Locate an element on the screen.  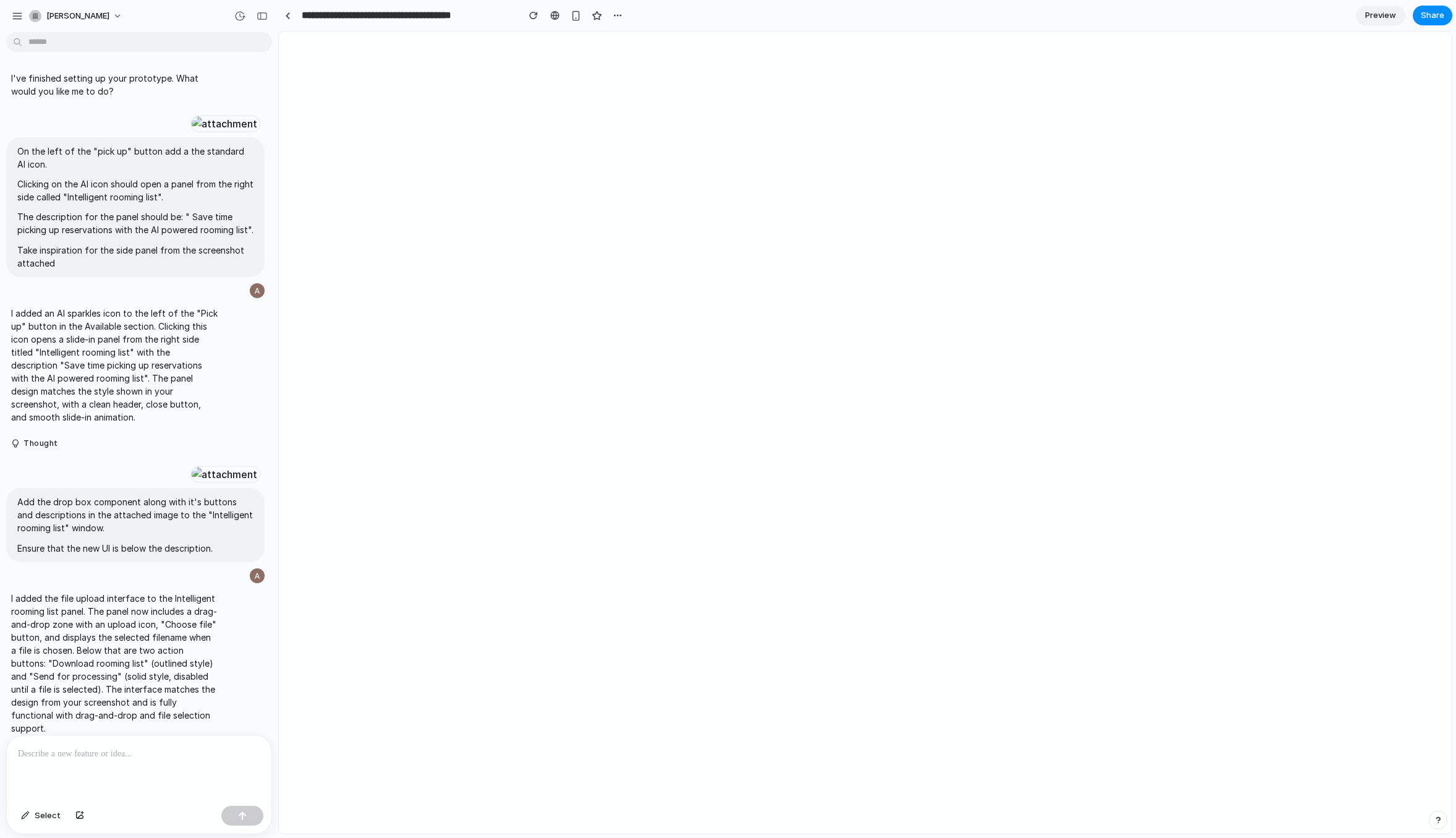
p: Take inspiration for the side panel from the screenshot attached is located at coordinates (136, 257).